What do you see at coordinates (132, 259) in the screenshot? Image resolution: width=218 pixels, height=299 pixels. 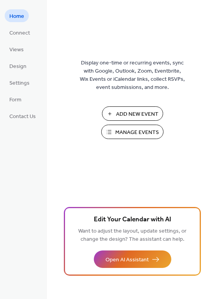 I see `button: Open AI Assistant` at bounding box center [132, 259].